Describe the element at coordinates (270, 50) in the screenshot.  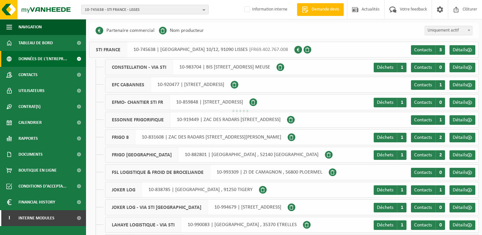
I see `span: FR69.402.767.008` at that location.